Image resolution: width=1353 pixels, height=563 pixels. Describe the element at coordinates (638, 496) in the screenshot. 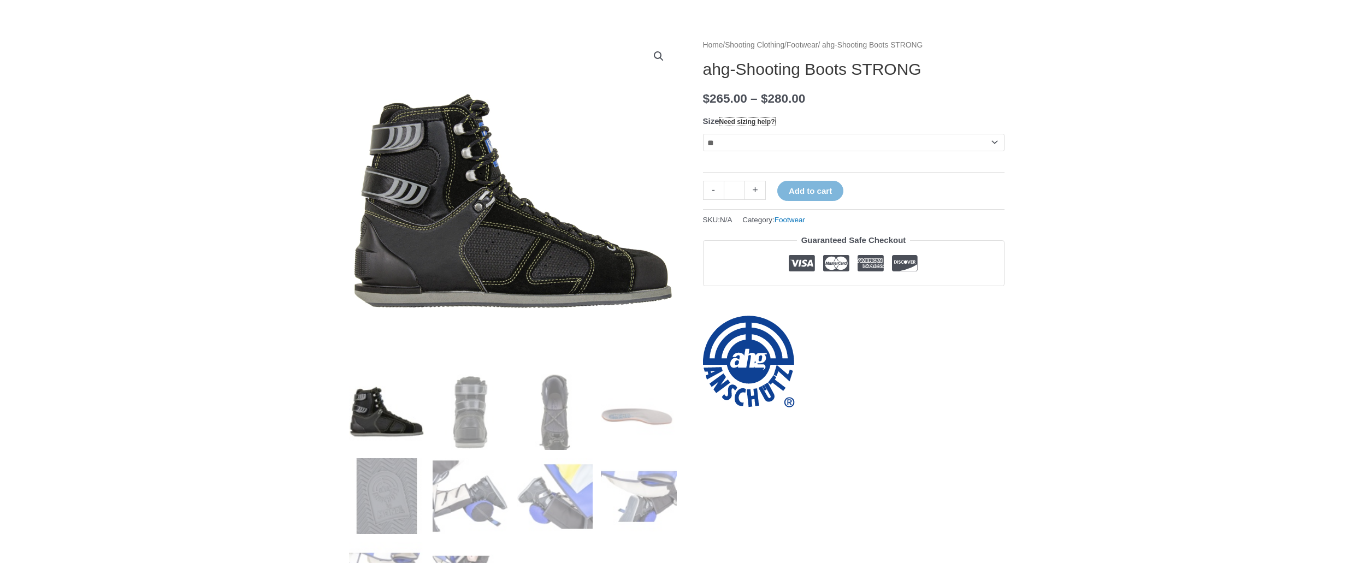

I see `img: ahg-Shooting Boots STRONG - Image 8` at that location.